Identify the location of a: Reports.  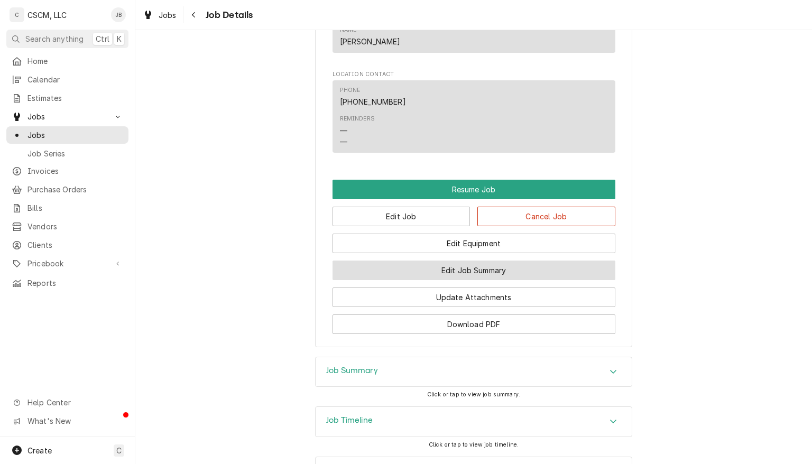
(67, 283).